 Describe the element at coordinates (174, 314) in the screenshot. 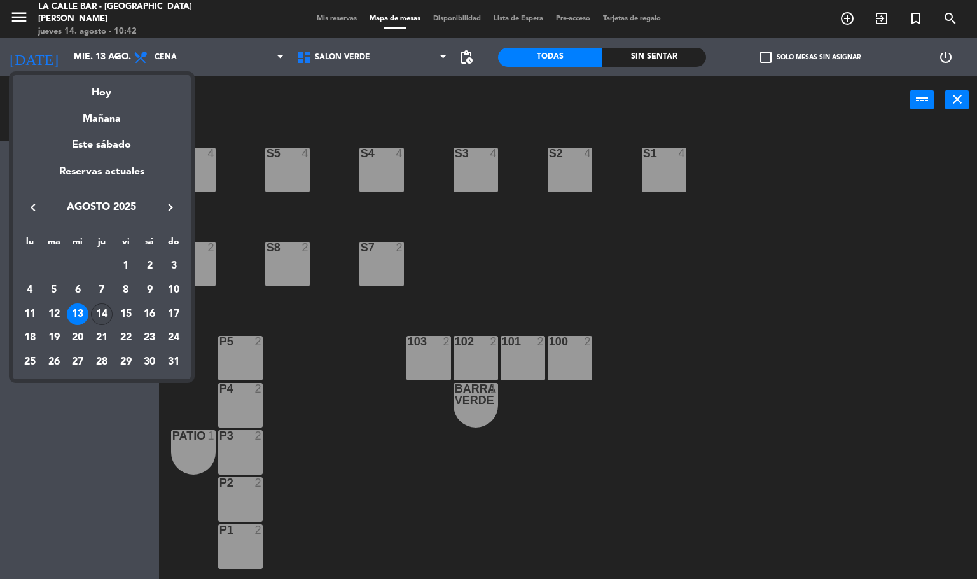

I see `td: 17 de agosto de 2025` at that location.